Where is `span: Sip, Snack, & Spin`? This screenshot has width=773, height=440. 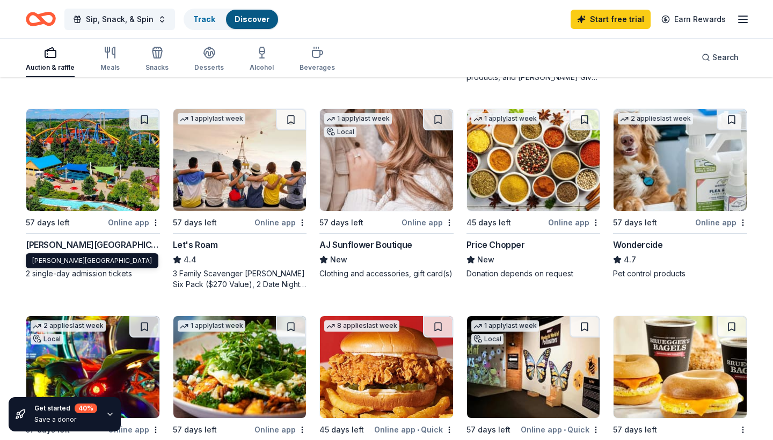 span: Sip, Snack, & Spin is located at coordinates (120, 19).